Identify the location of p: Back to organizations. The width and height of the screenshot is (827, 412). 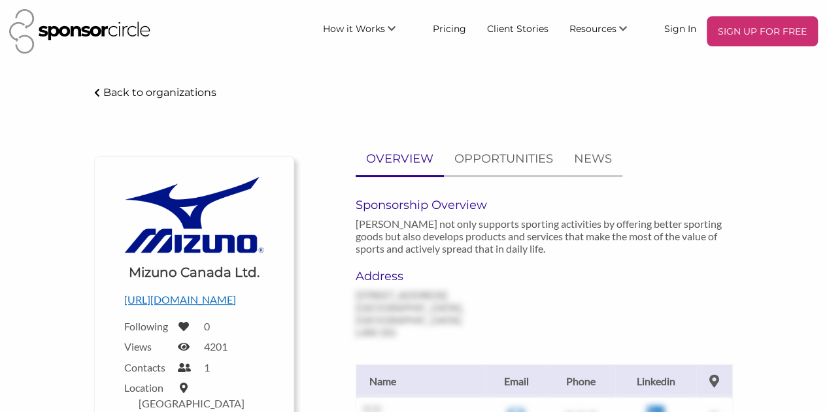
(159, 92).